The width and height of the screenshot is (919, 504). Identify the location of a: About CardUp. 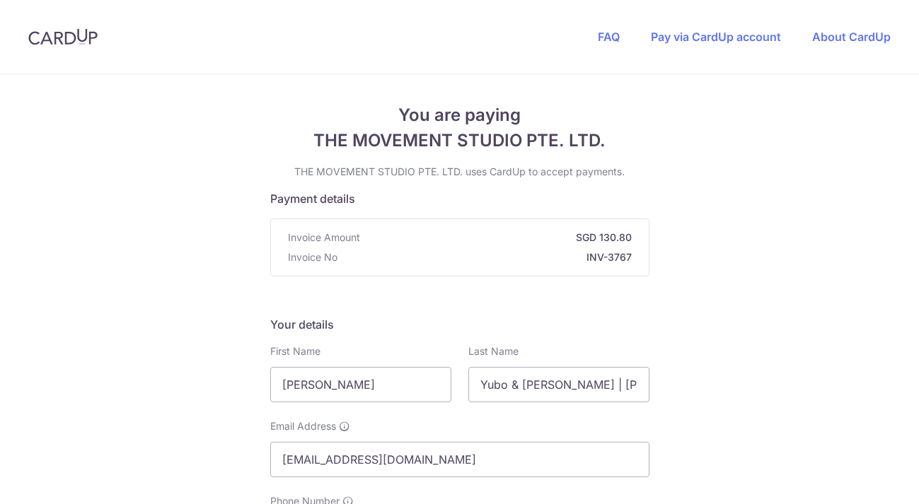
(851, 37).